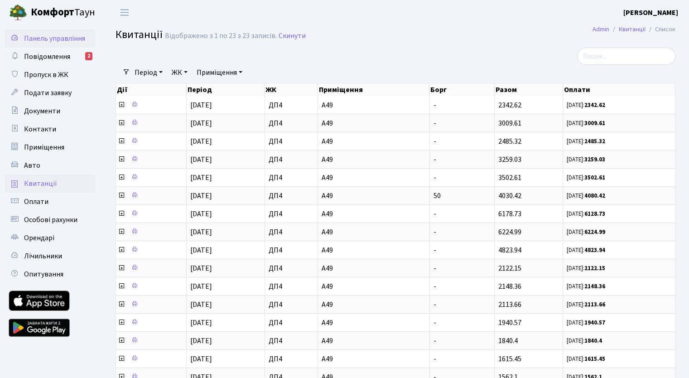  Describe the element at coordinates (595, 105) in the screenshot. I see `b: 2342.62` at that location.